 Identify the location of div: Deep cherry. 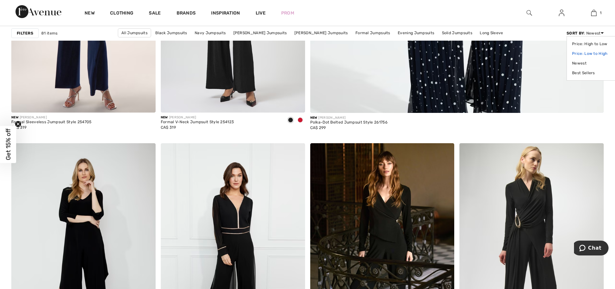
(300, 121).